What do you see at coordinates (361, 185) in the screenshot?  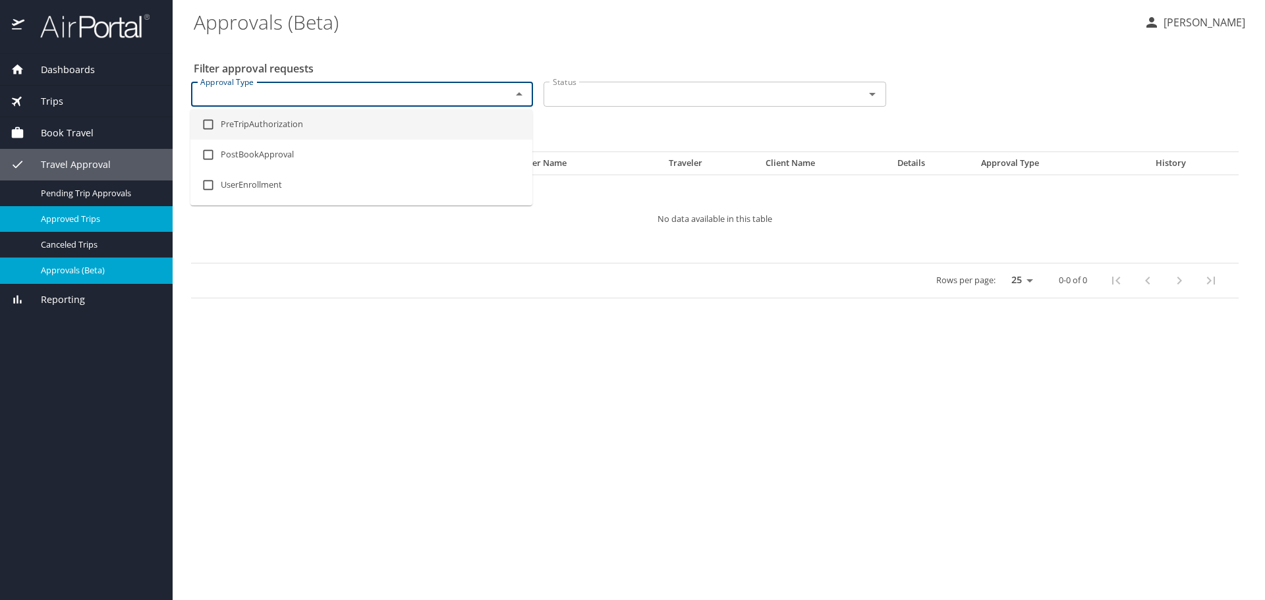 I see `li: UserEnrollment` at bounding box center [361, 185].